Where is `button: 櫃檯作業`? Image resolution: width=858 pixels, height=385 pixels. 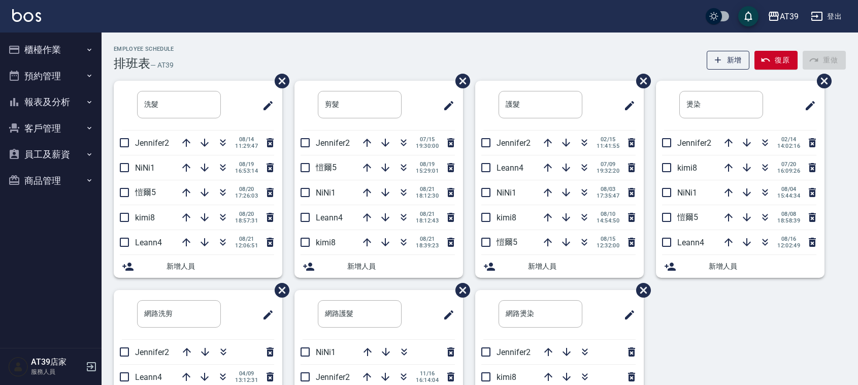
button: 櫃檯作業 is located at coordinates (51, 50).